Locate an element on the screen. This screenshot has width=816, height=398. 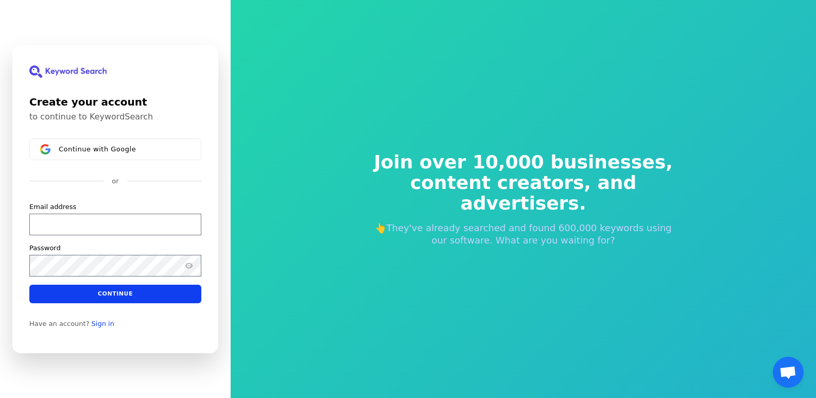
a: Open chat is located at coordinates (789, 372).